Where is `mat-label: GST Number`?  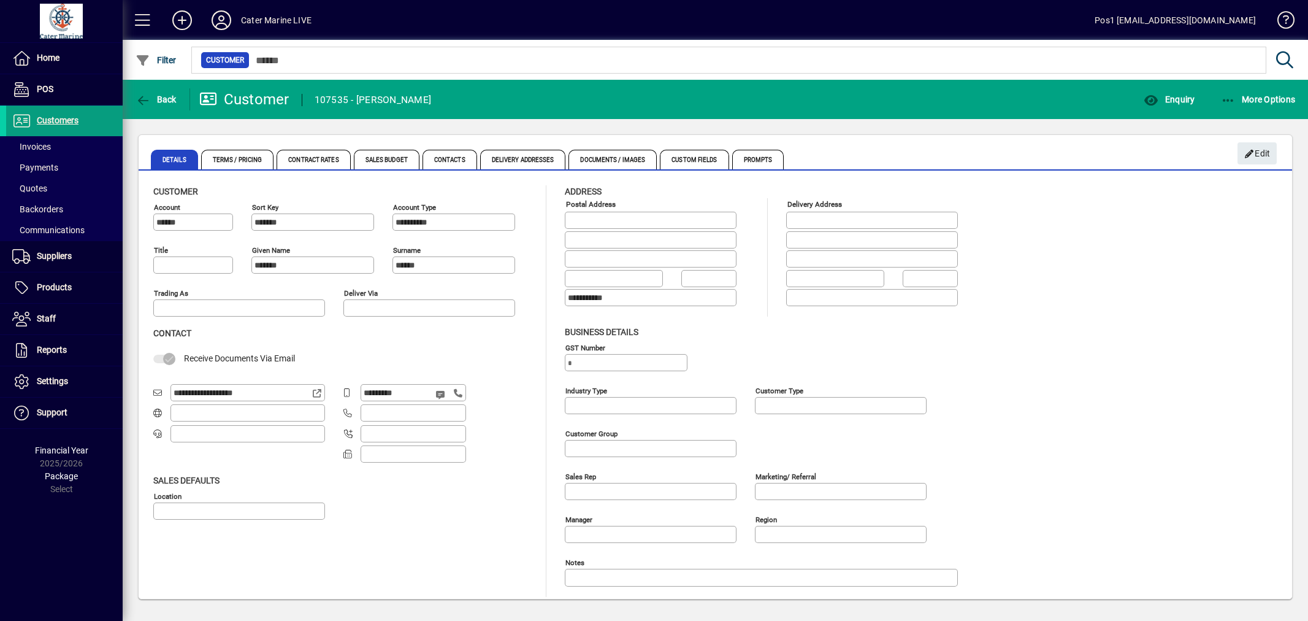 mat-label: GST Number is located at coordinates (585, 347).